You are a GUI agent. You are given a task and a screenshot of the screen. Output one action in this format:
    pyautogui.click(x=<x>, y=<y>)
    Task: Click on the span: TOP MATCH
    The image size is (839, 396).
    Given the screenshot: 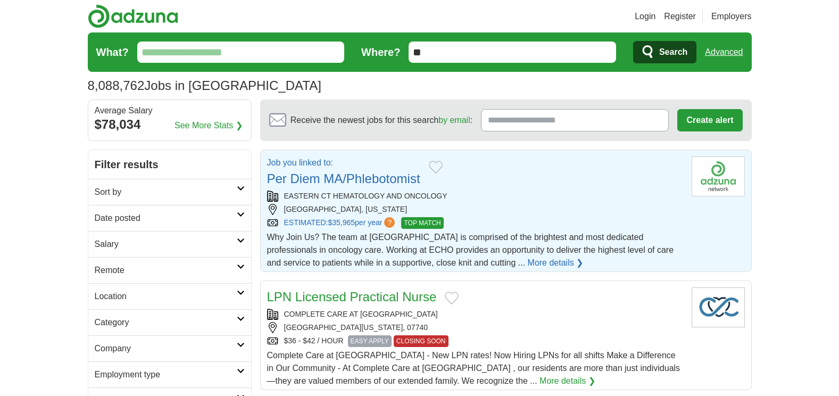 What is the action you would take?
    pyautogui.click(x=422, y=223)
    